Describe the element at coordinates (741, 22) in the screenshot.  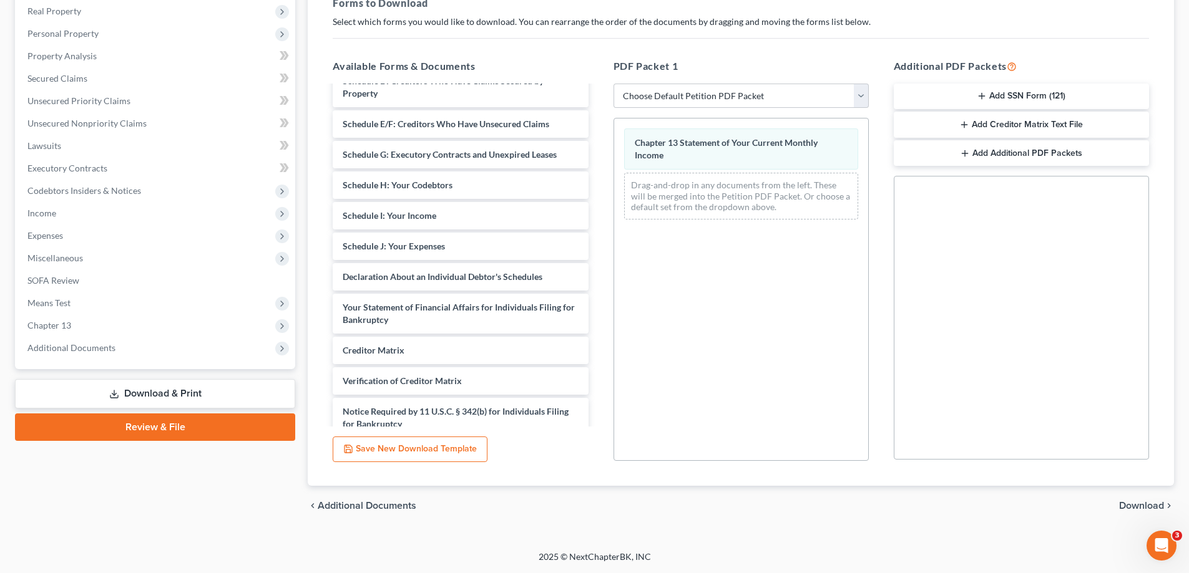
I see `p: Select which forms you would like to download. You can rearrange the order of the documents by dr...` at that location.